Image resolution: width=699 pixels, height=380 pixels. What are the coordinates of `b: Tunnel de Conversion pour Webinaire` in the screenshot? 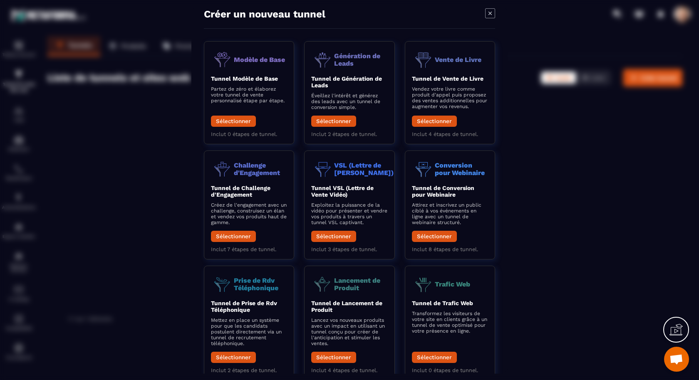 It's located at (443, 191).